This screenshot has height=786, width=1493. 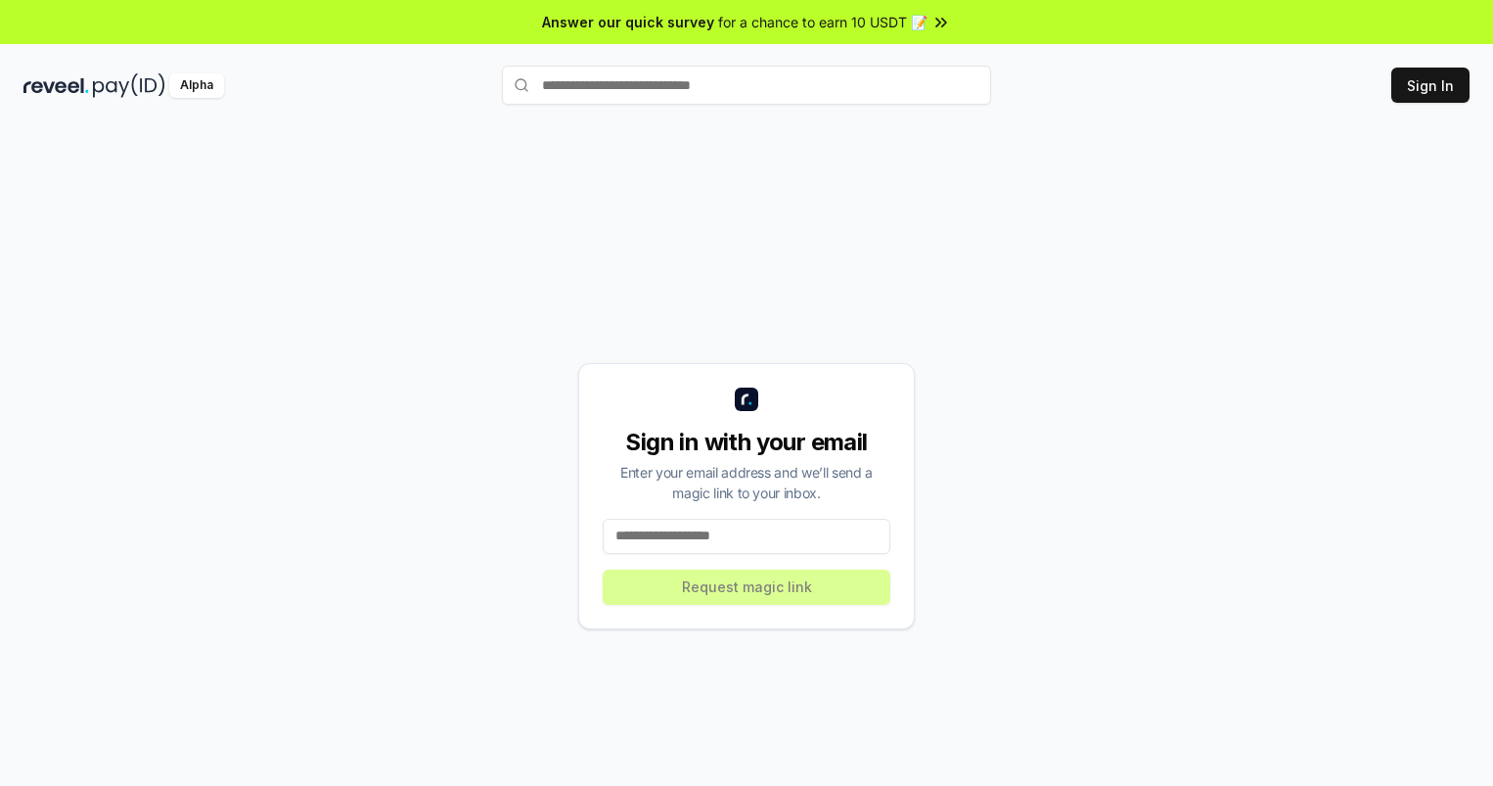 What do you see at coordinates (747, 482) in the screenshot?
I see `div: Enter your email address and we’ll send a magic link to your inbox.` at bounding box center [747, 482].